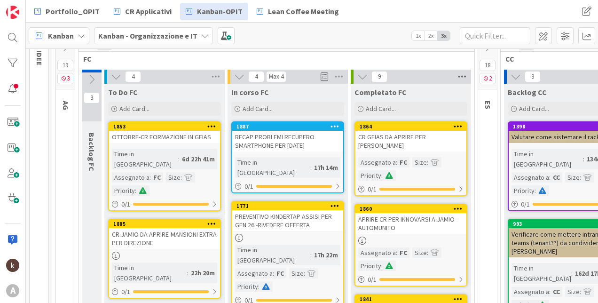 This screenshot has height=303, width=598. Describe the element at coordinates (66, 105) in the screenshot. I see `span: AG` at that location.